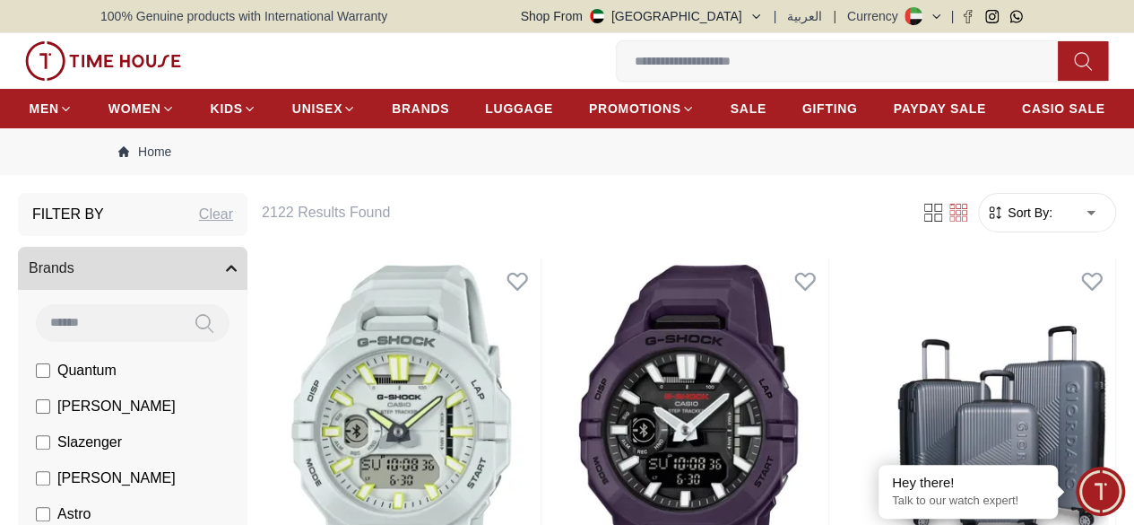 This screenshot has width=1134, height=525. I want to click on a: GIFTING, so click(830, 109).